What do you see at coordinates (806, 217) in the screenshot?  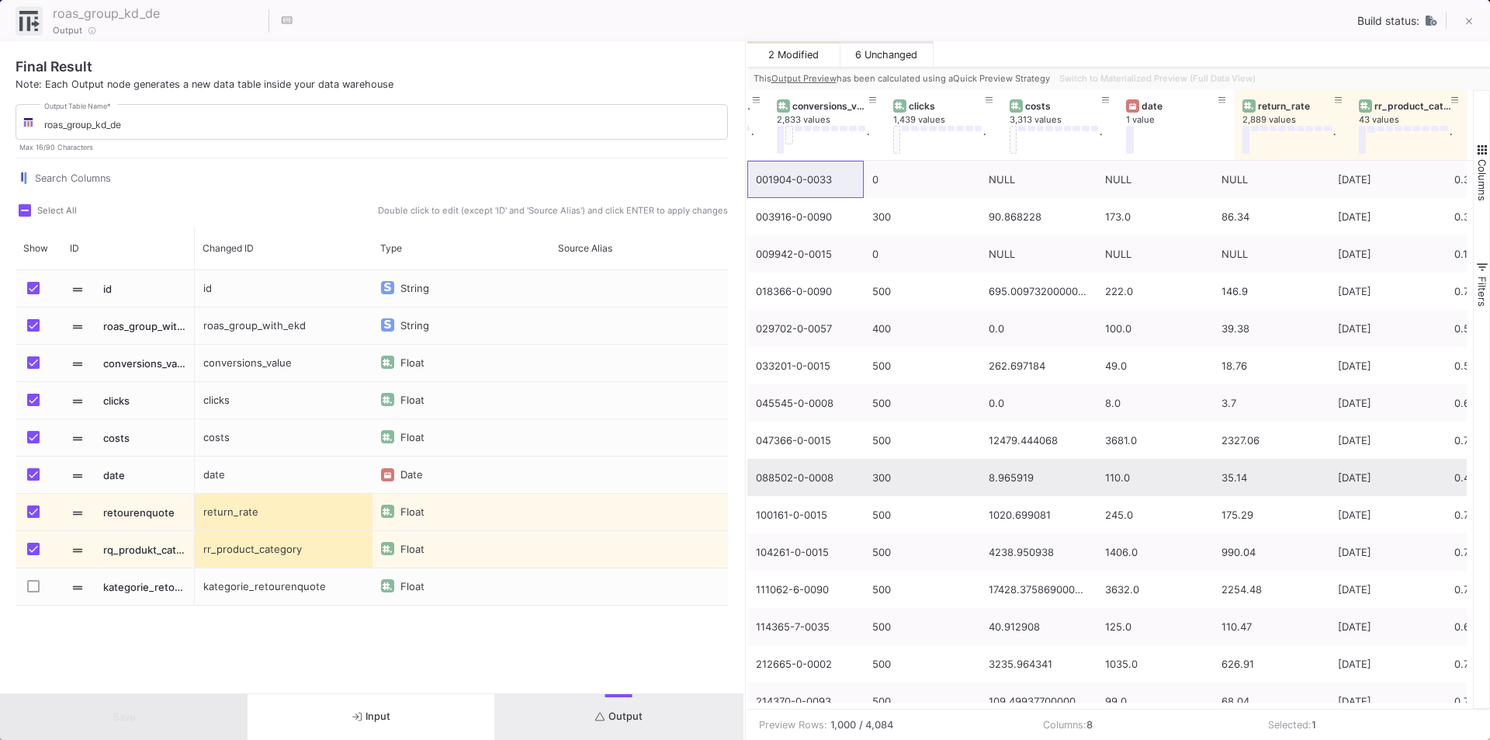 I see `div: 003916-0-0090` at bounding box center [806, 217].